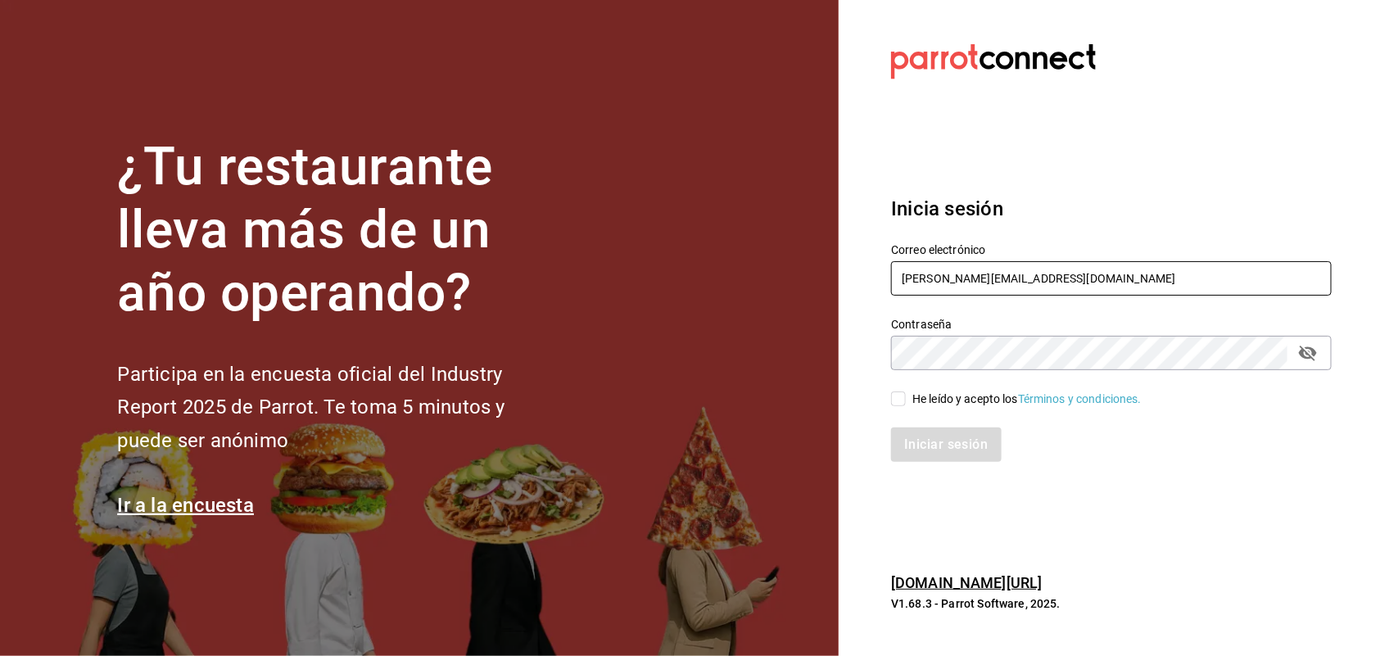 This screenshot has height=656, width=1398. Describe the element at coordinates (1111, 209) in the screenshot. I see `h3: Inicia sesión` at that location.